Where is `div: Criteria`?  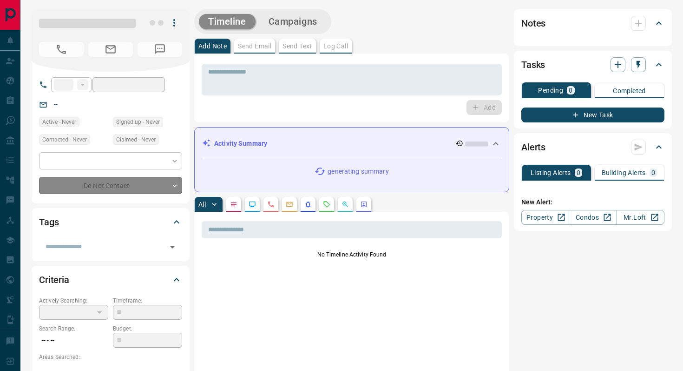 div: Criteria is located at coordinates (111, 279).